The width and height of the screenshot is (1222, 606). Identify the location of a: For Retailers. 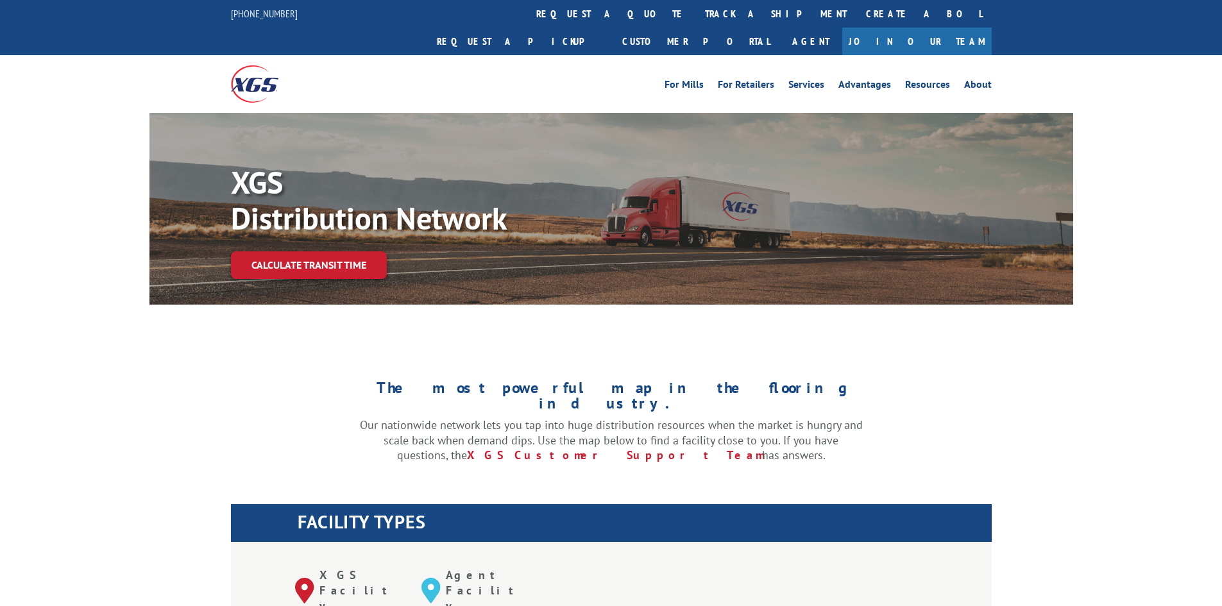
(746, 87).